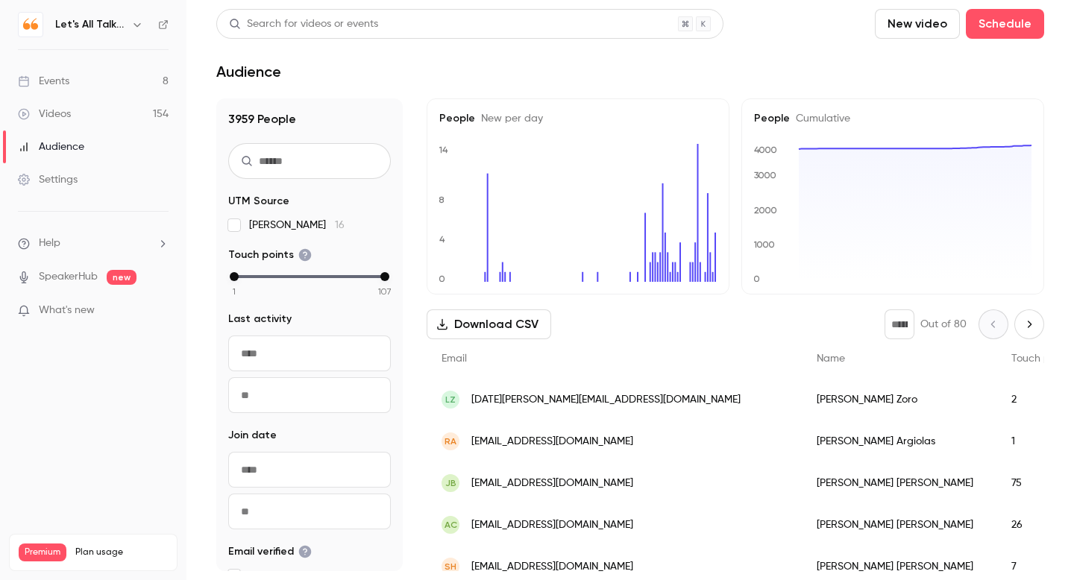 Image resolution: width=1074 pixels, height=580 pixels. What do you see at coordinates (51, 147) in the screenshot?
I see `div: Audience` at bounding box center [51, 147].